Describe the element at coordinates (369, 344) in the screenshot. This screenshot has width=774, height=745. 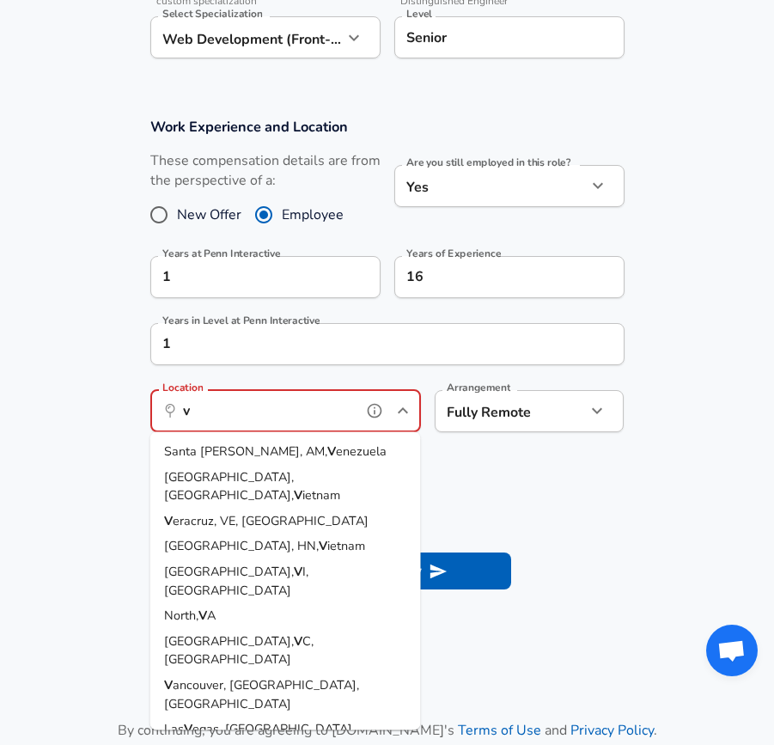
I see `input: 1` at that location.